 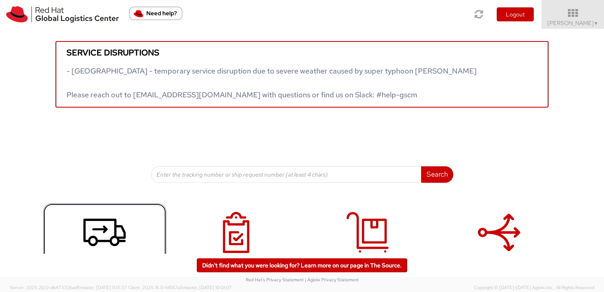 I want to click on a: My Deliveries, so click(x=368, y=242).